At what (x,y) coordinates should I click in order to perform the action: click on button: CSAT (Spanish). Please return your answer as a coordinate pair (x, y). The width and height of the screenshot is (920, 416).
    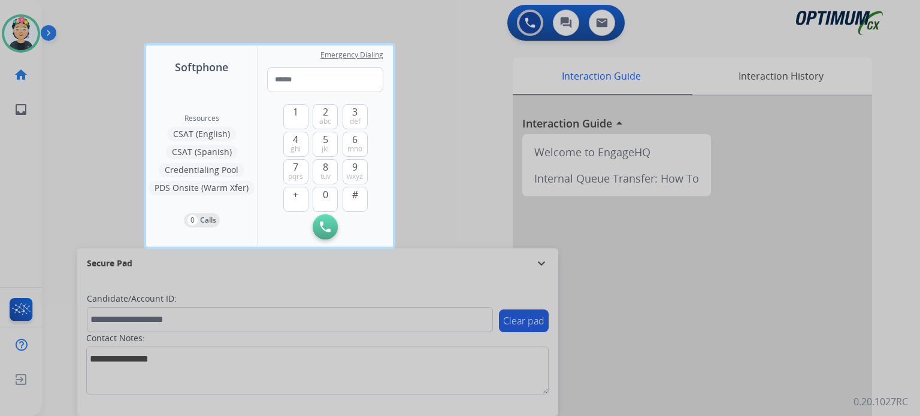
    Looking at the image, I should click on (202, 152).